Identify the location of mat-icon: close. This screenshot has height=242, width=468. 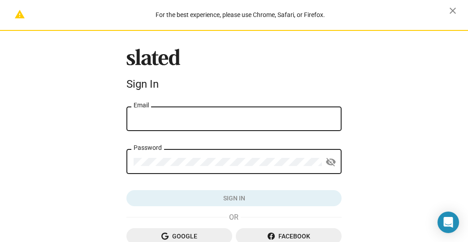
(453, 11).